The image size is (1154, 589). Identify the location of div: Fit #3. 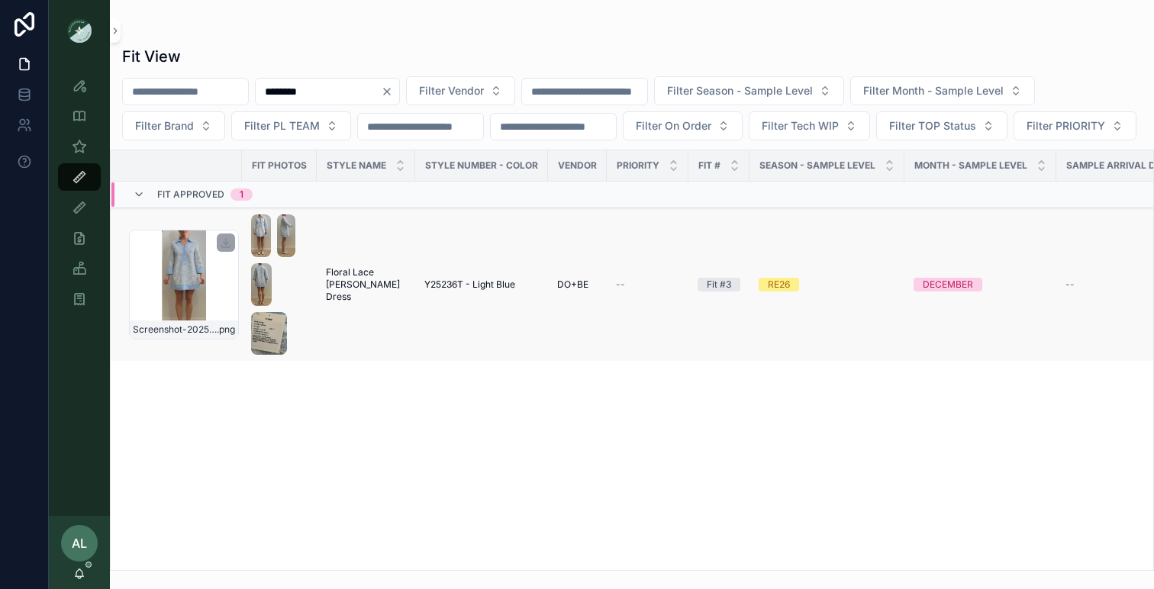
(719, 285).